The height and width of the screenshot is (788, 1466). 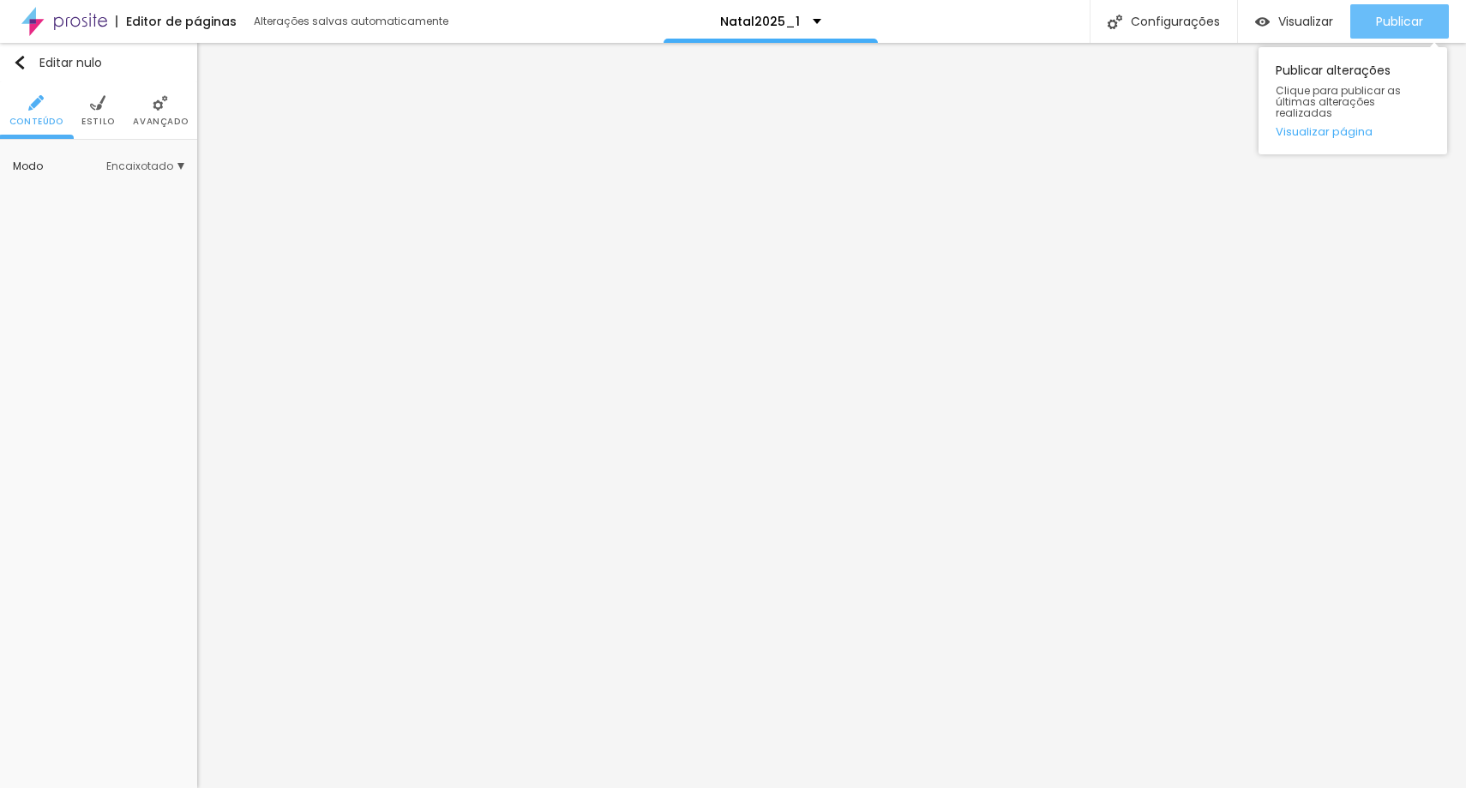 What do you see at coordinates (1353, 131) in the screenshot?
I see `a: Visualizar página` at bounding box center [1353, 131].